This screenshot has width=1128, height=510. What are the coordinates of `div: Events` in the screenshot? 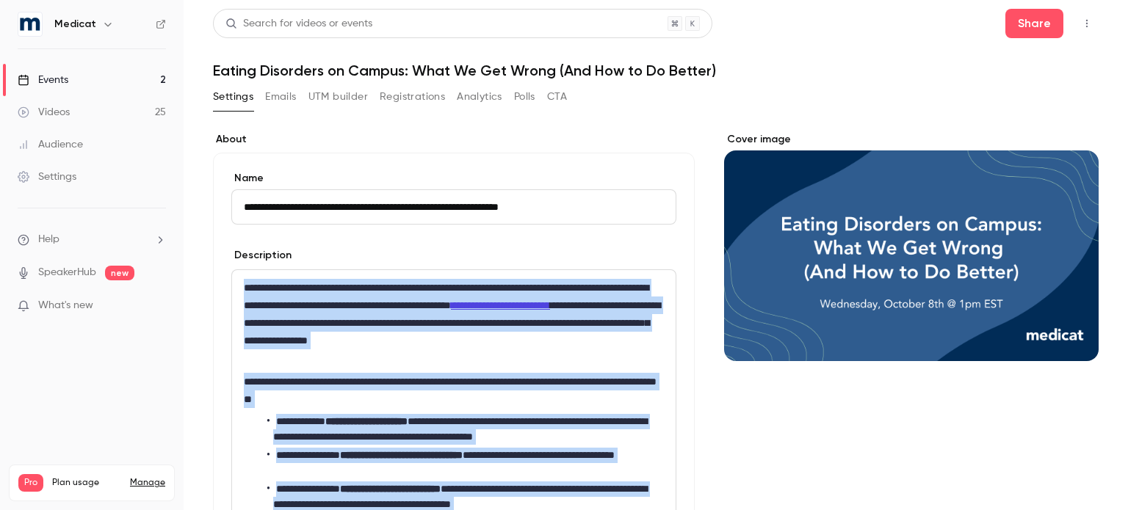 It's located at (43, 80).